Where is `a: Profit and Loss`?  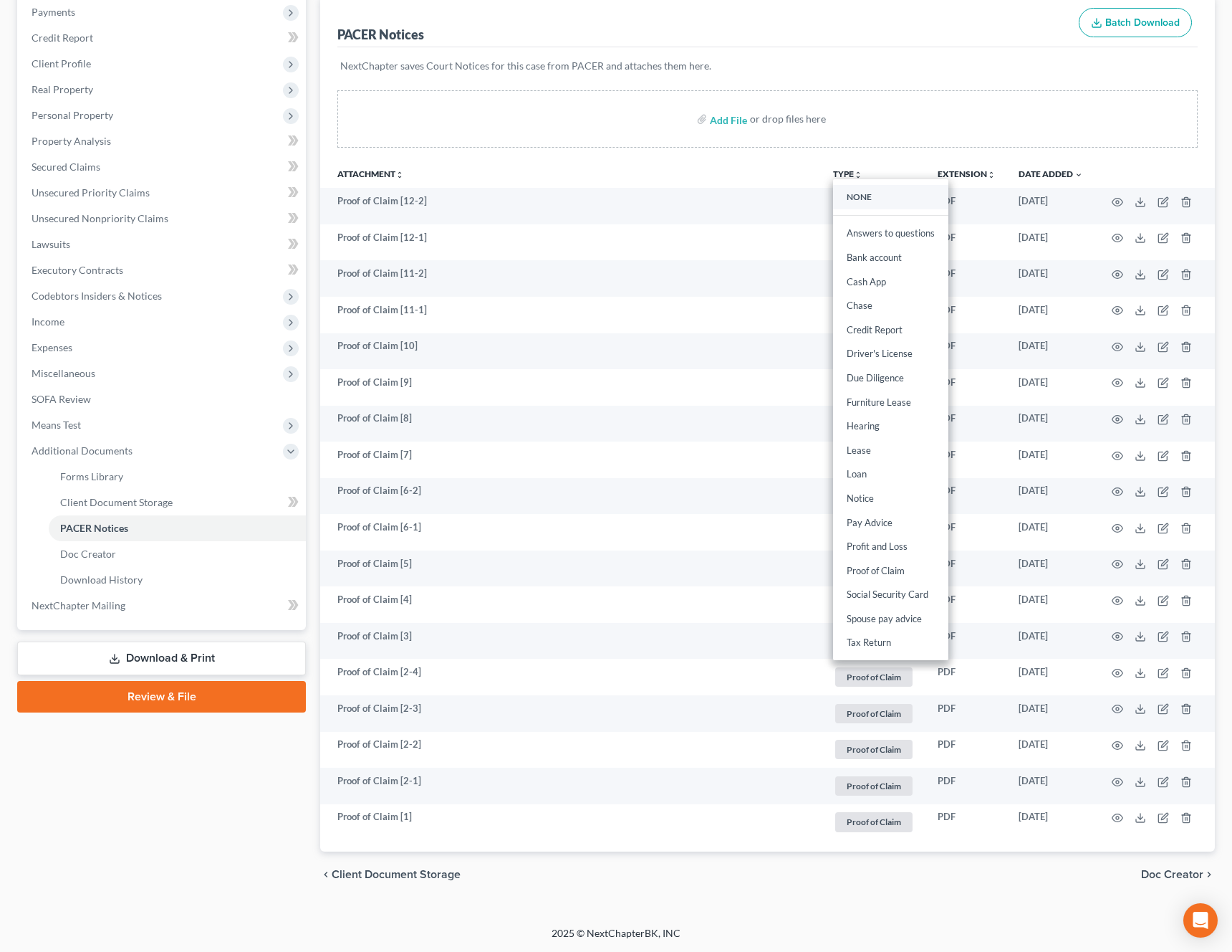
a: Profit and Loss is located at coordinates (891, 547).